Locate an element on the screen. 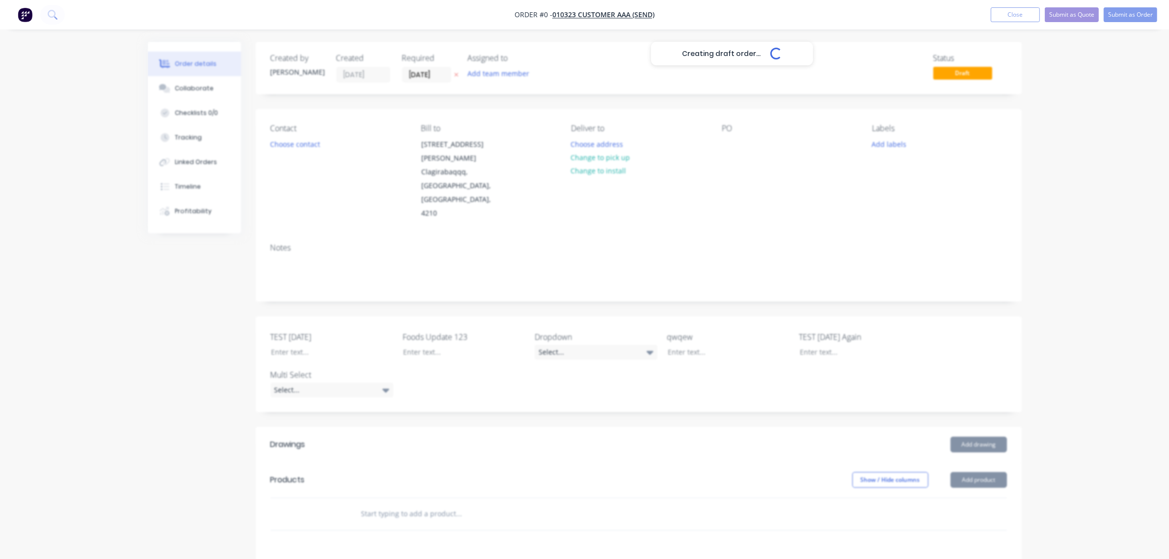 The image size is (1169, 559). button: Submit as Quote is located at coordinates (1072, 15).